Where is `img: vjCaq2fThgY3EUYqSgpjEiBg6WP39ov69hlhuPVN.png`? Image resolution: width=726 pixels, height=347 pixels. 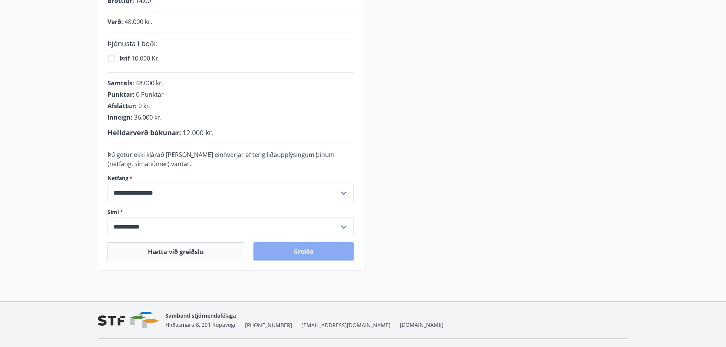
img: vjCaq2fThgY3EUYqSgpjEiBg6WP39ov69hlhuPVN.png is located at coordinates (128, 320).